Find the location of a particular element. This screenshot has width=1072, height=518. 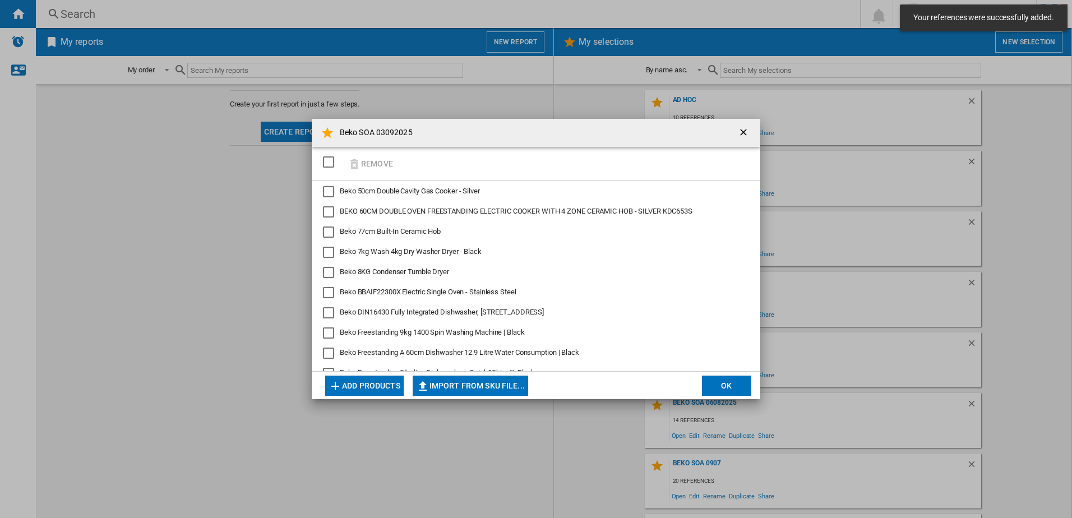

span: Beko 50cm Double Cavity Gas Cooker - Silver is located at coordinates (410, 191).